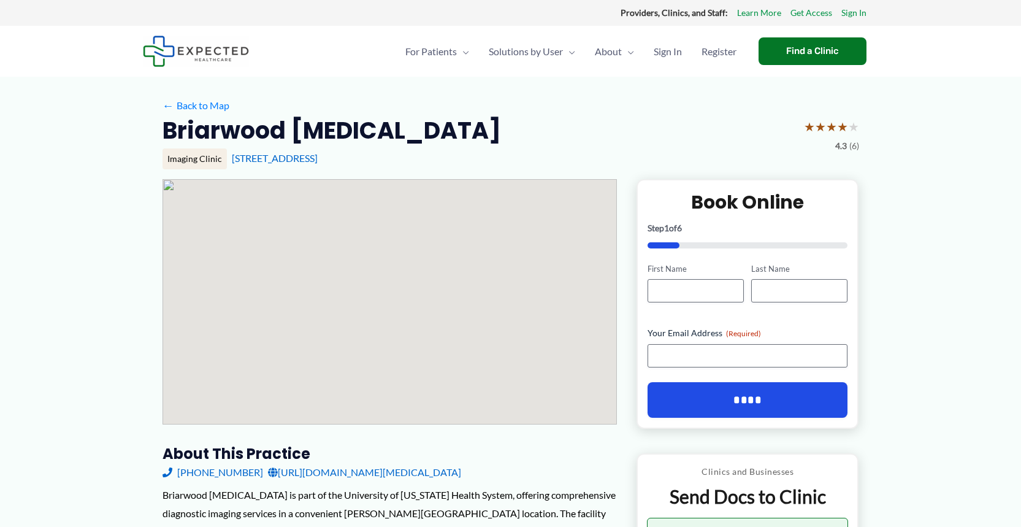 This screenshot has height=527, width=1021. What do you see at coordinates (812, 51) in the screenshot?
I see `a: Find a Clinic` at bounding box center [812, 51].